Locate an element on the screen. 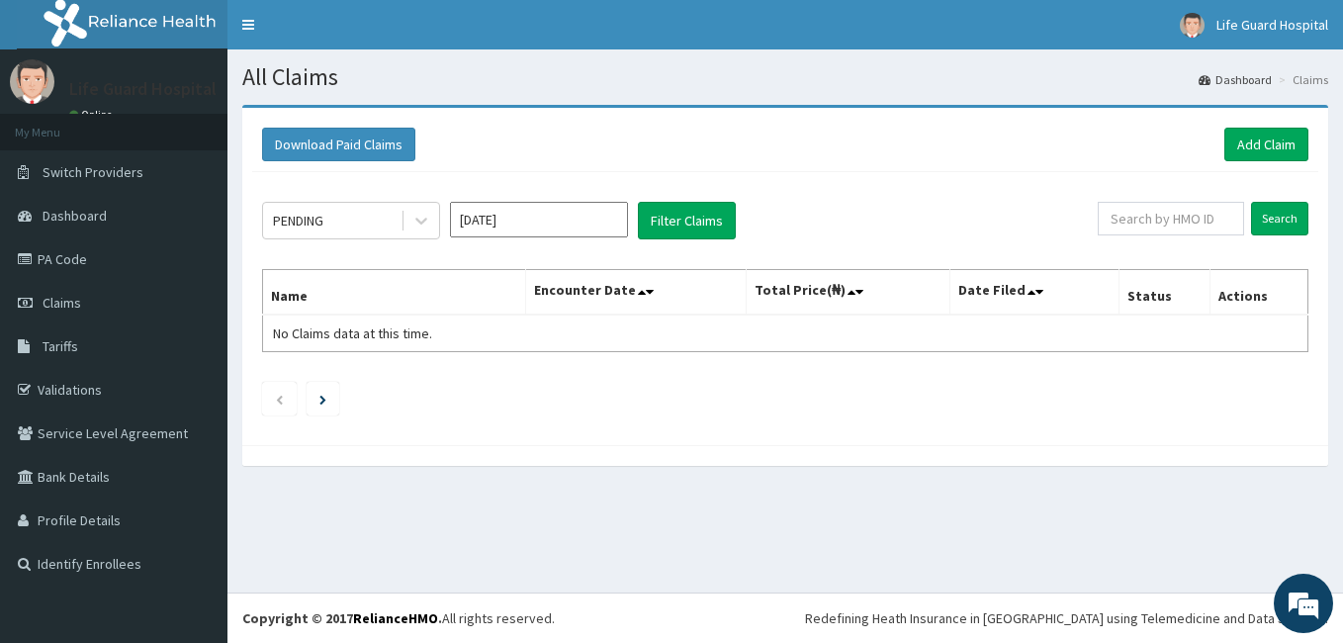 This screenshot has height=643, width=1343. a: Online is located at coordinates (93, 115).